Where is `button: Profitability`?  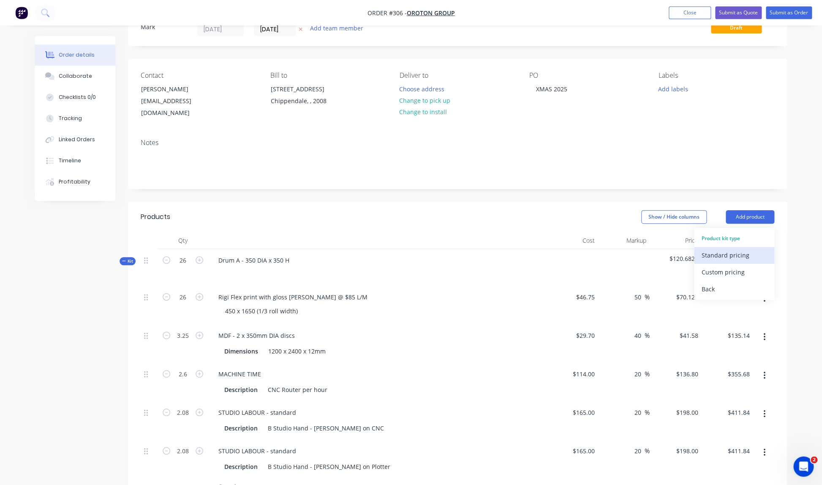 button: Profitability is located at coordinates (75, 182).